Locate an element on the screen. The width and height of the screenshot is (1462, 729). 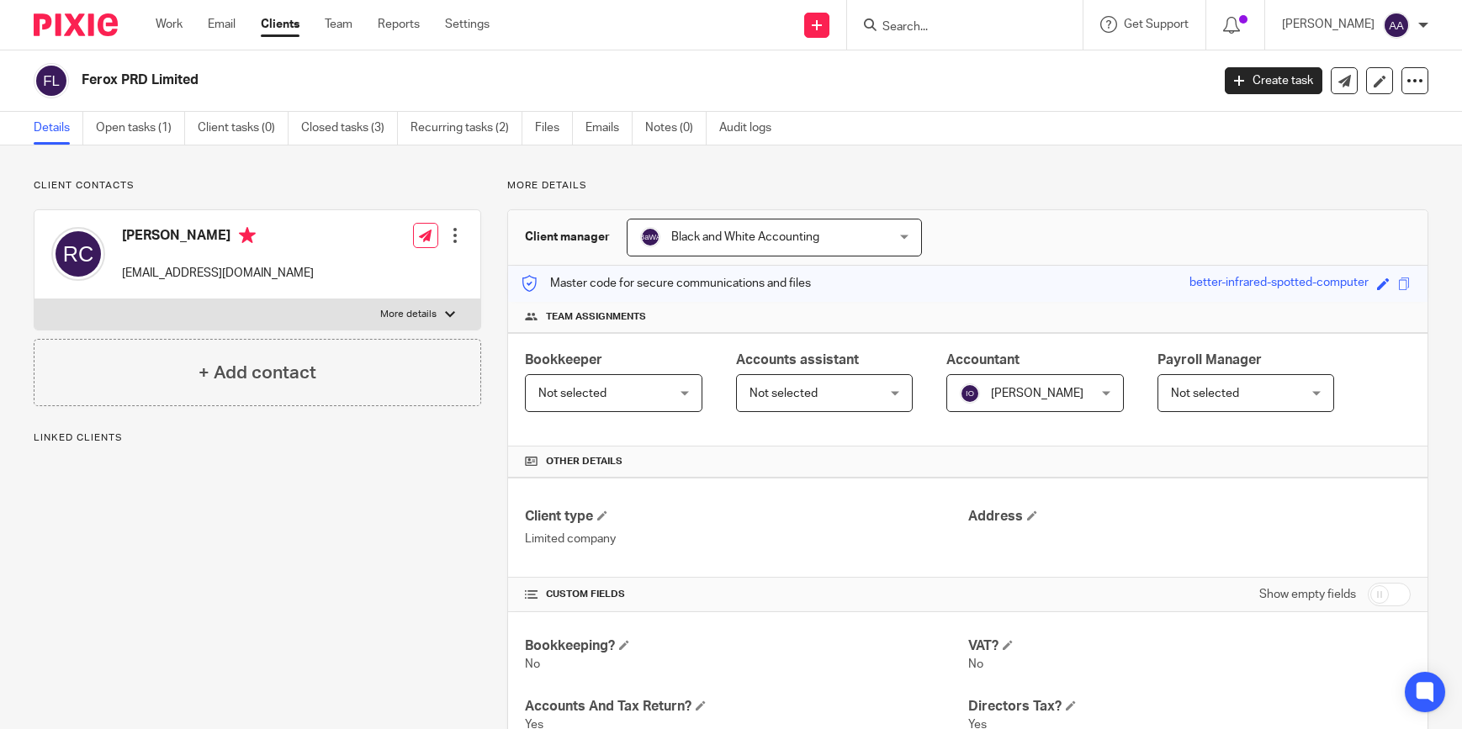
a: Details is located at coordinates (58, 128).